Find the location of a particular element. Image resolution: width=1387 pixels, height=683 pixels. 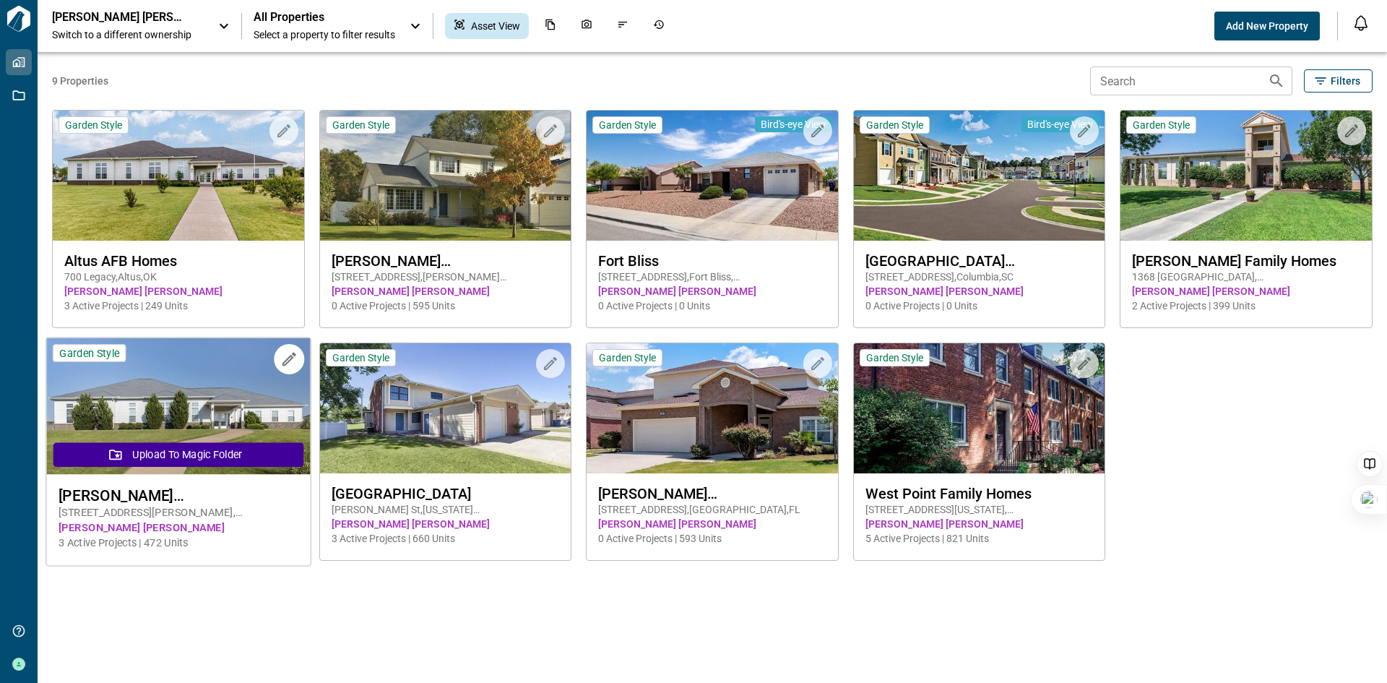

span: Add New Property is located at coordinates (1267, 26).